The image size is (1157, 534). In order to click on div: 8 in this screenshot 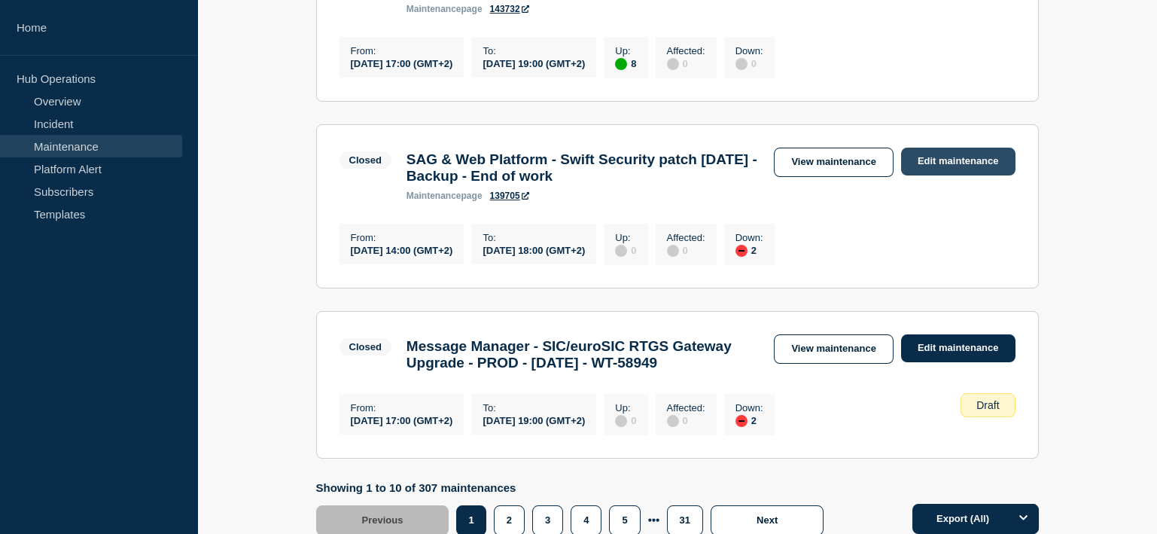, I will do `click(626, 63)`.